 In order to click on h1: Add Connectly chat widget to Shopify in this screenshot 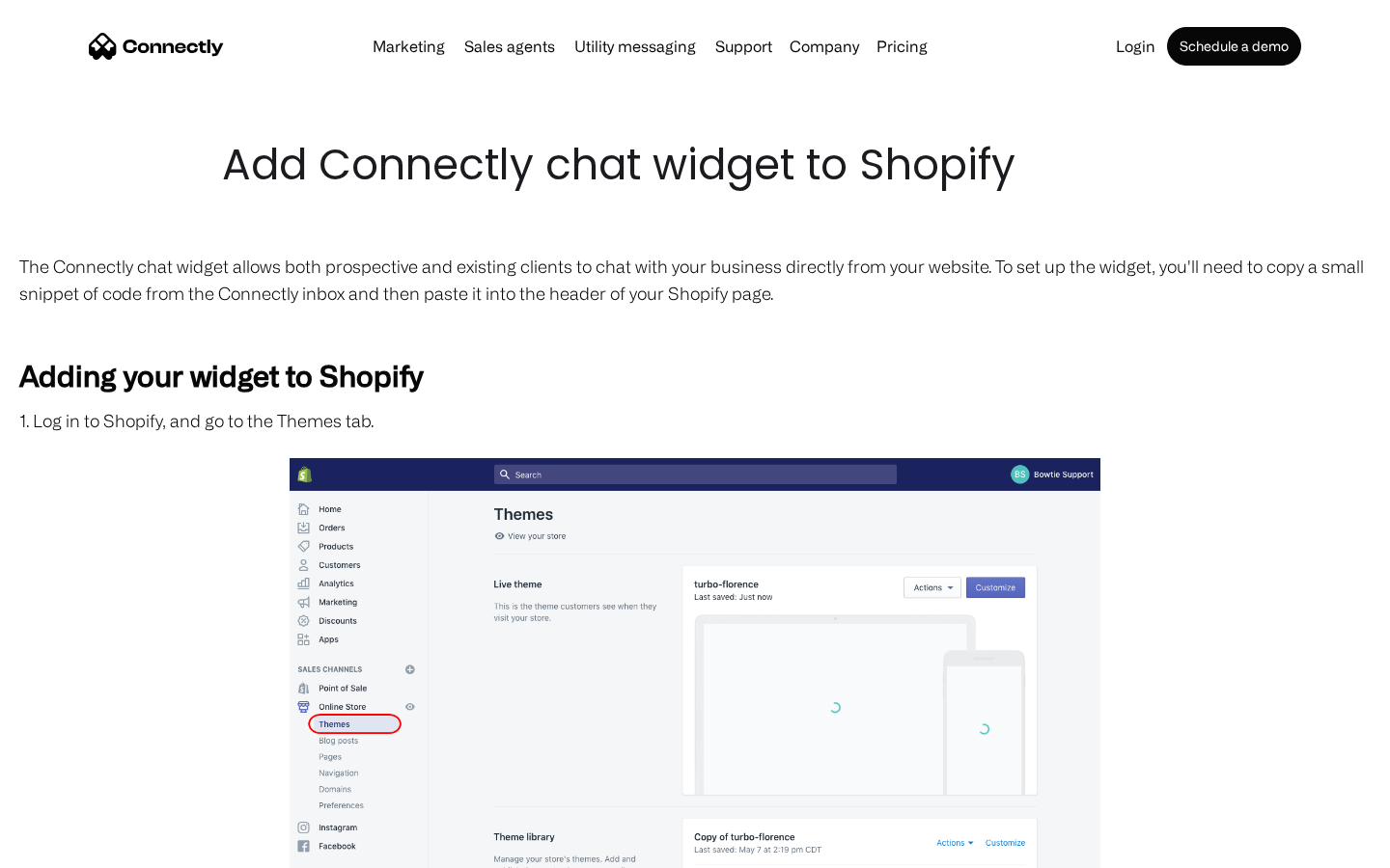, I will do `click(695, 165)`.